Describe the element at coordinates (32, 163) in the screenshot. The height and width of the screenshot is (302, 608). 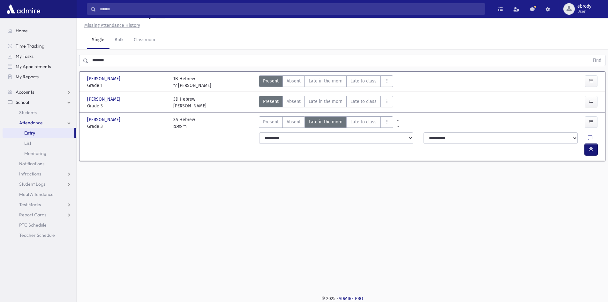
I see `span: Notifications` at that location.